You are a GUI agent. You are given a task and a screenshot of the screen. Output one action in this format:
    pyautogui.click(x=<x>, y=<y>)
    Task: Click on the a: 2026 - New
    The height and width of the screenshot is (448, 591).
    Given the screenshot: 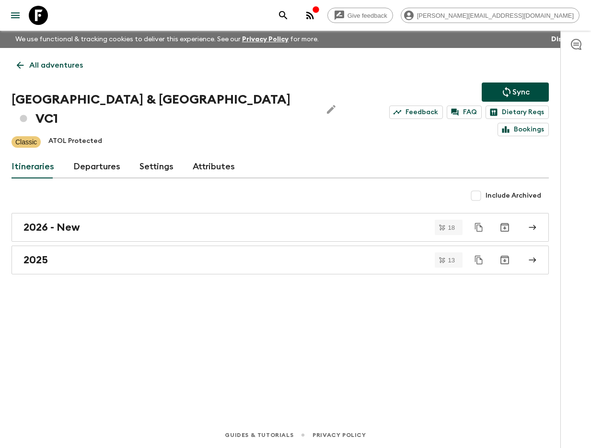 What is the action you would take?
    pyautogui.click(x=280, y=227)
    